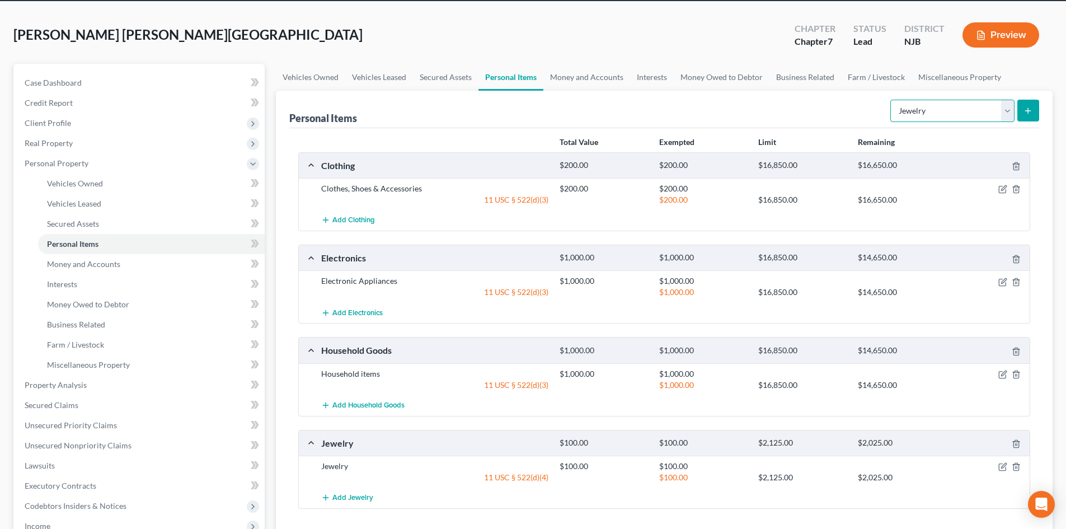 This screenshot has height=529, width=1066. Describe the element at coordinates (435, 165) in the screenshot. I see `div: Clothing` at that location.